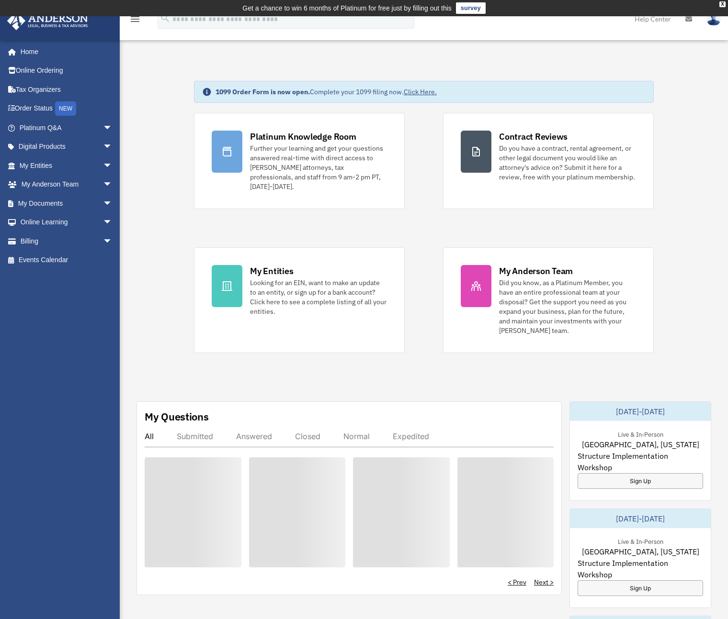 The width and height of the screenshot is (728, 619). What do you see at coordinates (177, 417) in the screenshot?
I see `div: My Questions` at bounding box center [177, 417].